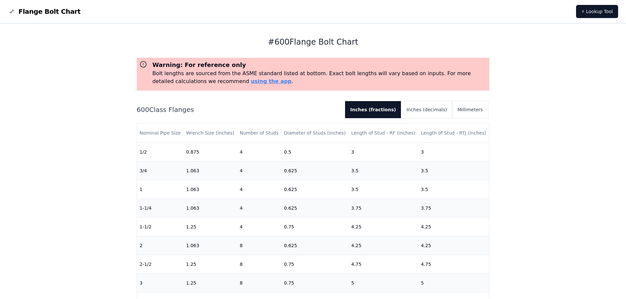 Image resolution: width=626 pixels, height=299 pixels. Describe the element at coordinates (597, 11) in the screenshot. I see `a: ⚡ Lookup Tool` at that location.